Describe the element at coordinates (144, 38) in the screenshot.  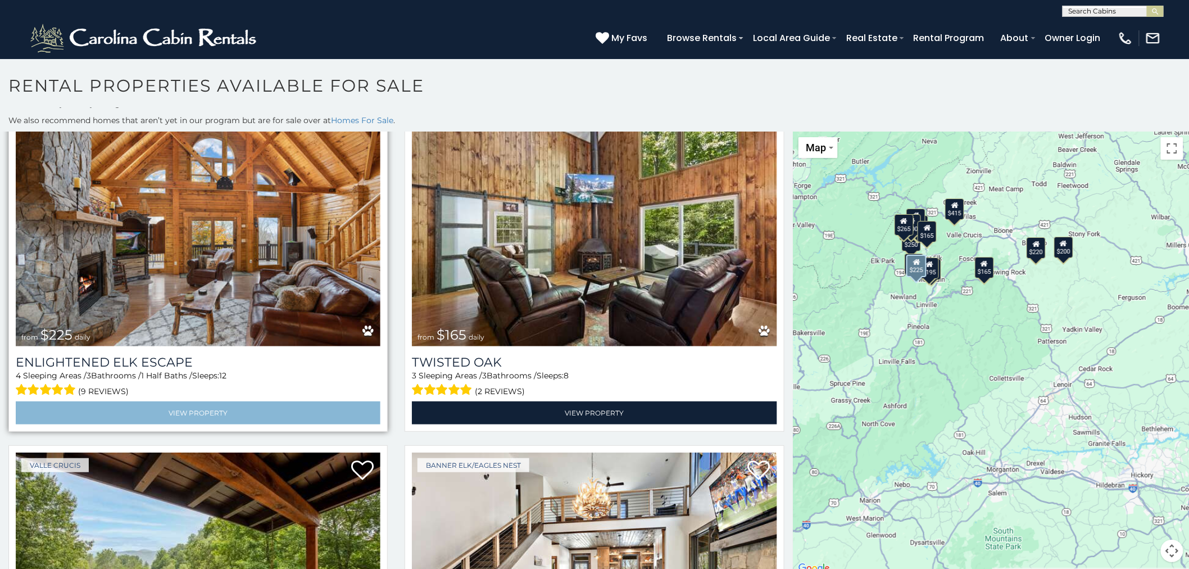
I see `img: White-1-2.png` at that location.